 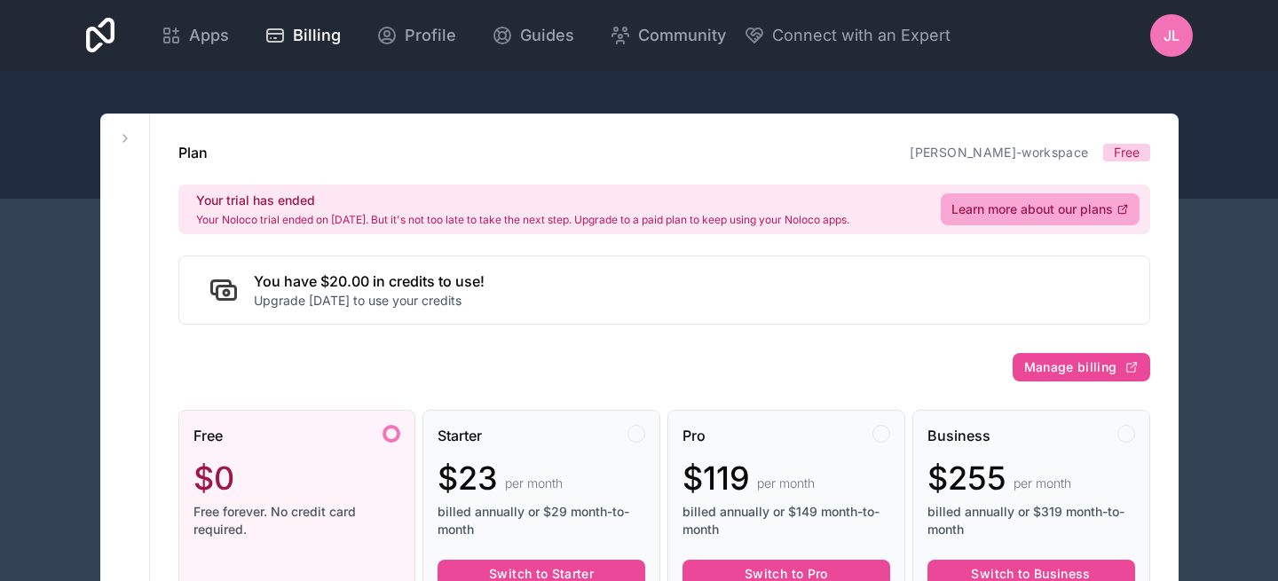 I want to click on span: Manage billing, so click(x=1070, y=367).